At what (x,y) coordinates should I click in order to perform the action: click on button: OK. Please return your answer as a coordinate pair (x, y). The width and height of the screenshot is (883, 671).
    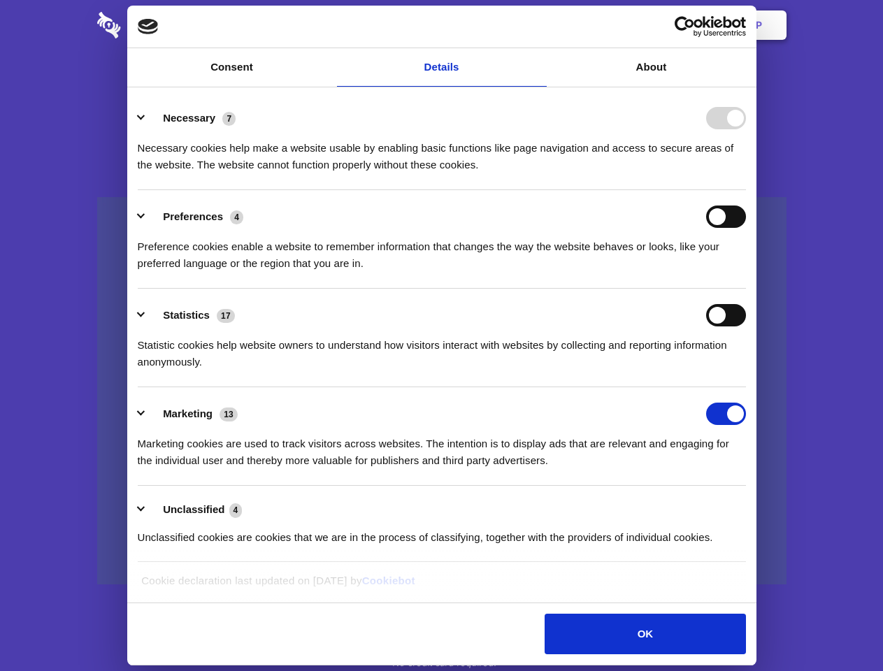
    Looking at the image, I should click on (644, 634).